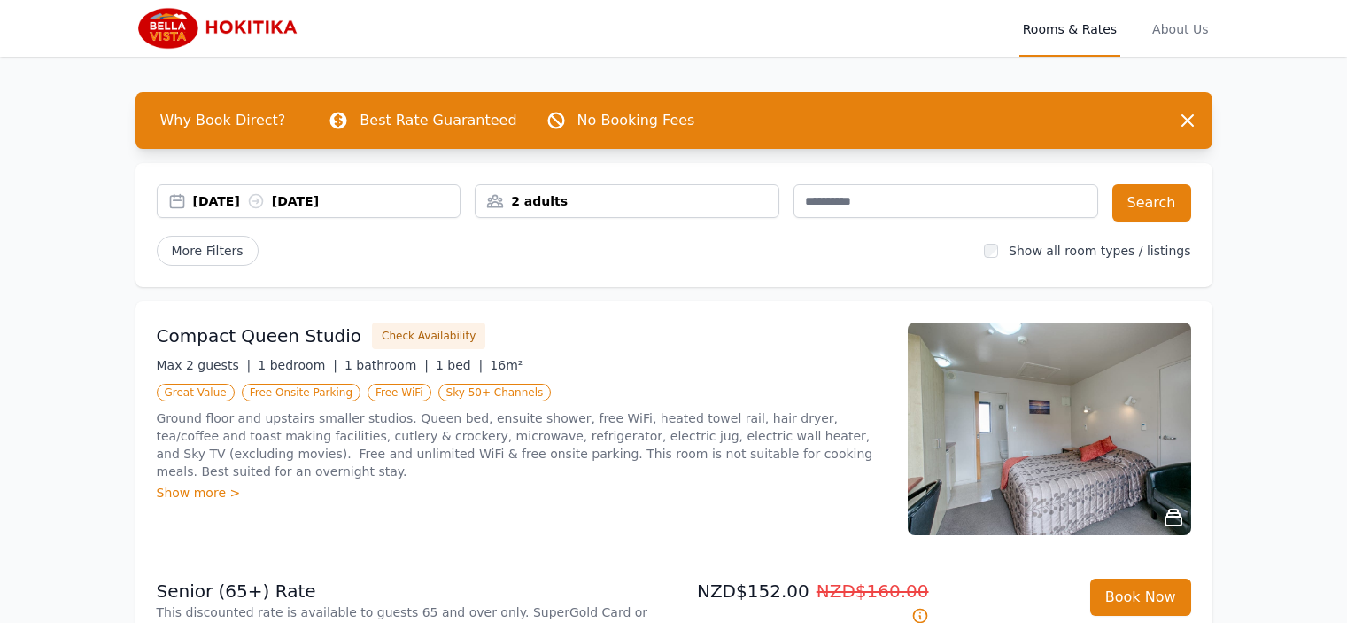 This screenshot has height=623, width=1347. What do you see at coordinates (627, 201) in the screenshot?
I see `div: 2 adults` at bounding box center [627, 201].